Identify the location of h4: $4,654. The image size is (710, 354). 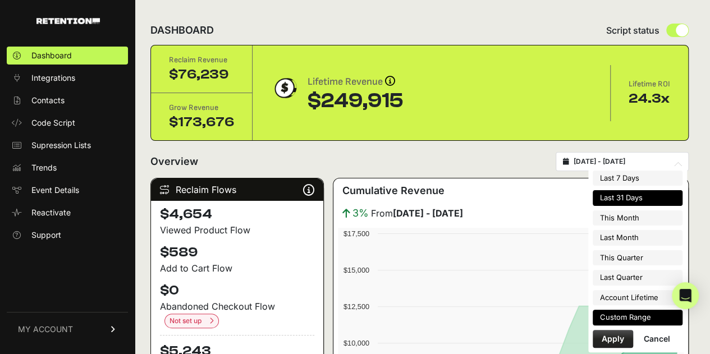
(237, 214).